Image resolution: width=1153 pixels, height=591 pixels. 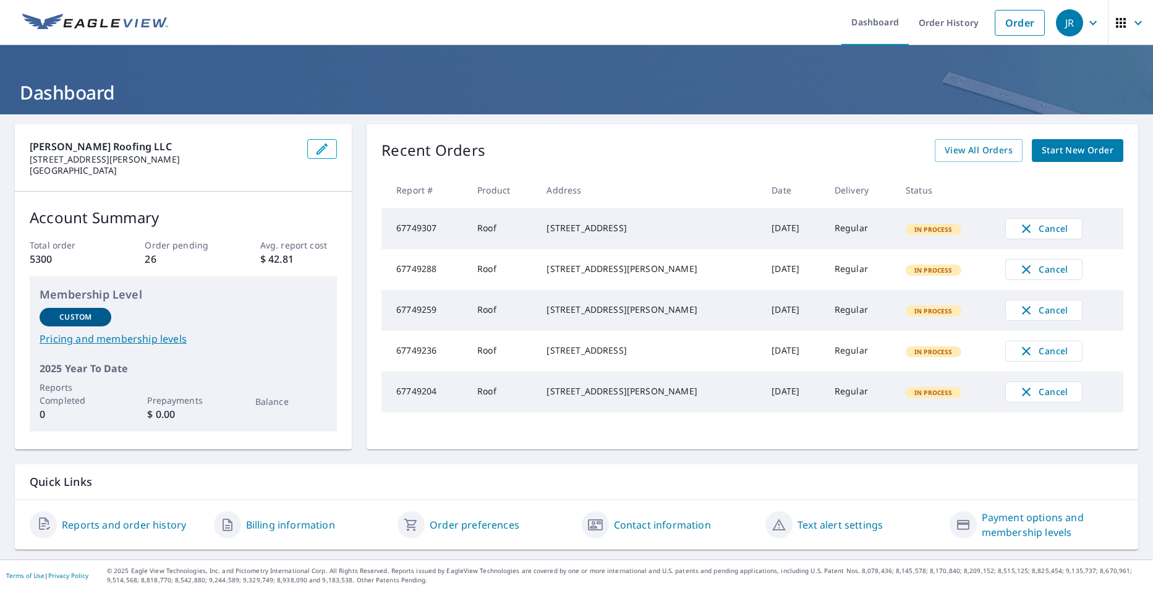 I want to click on td: 67749288, so click(x=424, y=270).